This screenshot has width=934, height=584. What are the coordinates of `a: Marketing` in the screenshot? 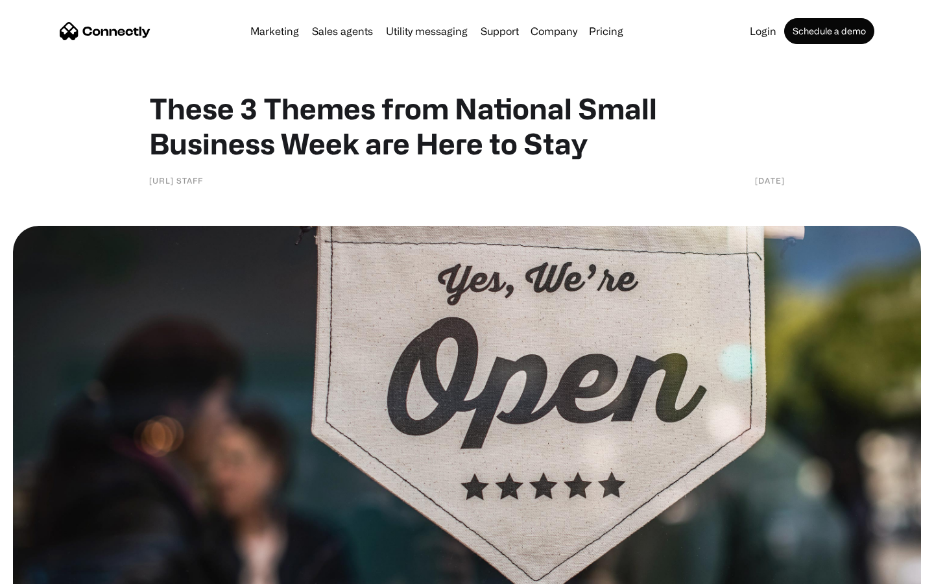 It's located at (274, 31).